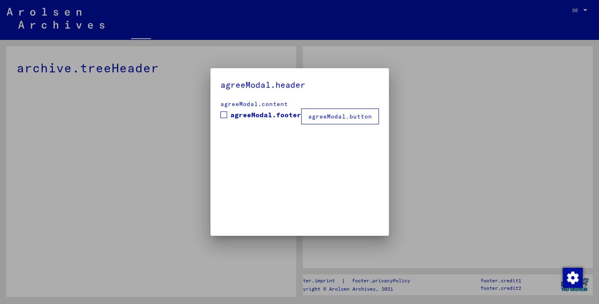 The image size is (599, 304). I want to click on div: agreeModal.content, so click(300, 104).